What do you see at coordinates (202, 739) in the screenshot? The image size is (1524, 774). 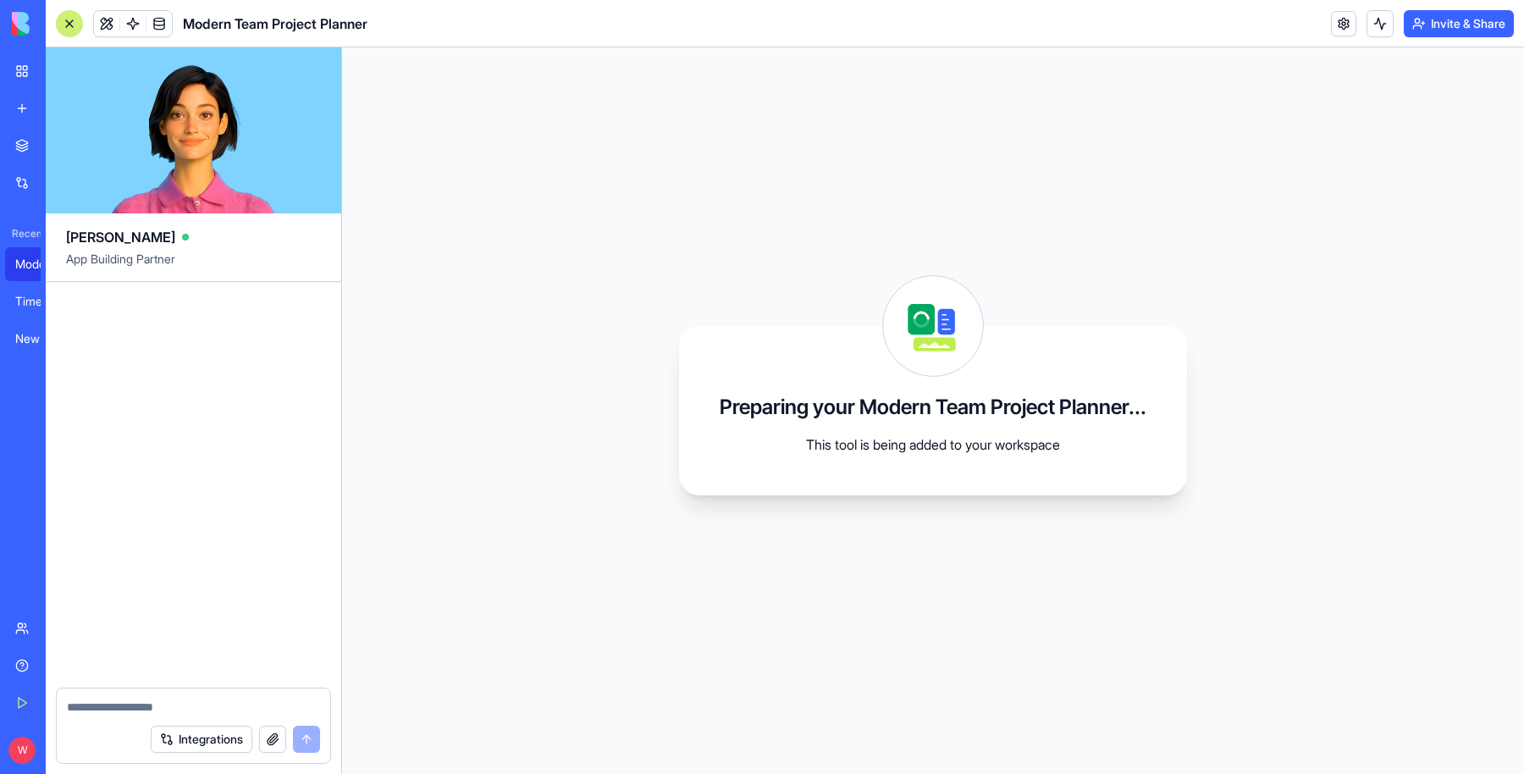 I see `button: Integrations` at bounding box center [202, 739].